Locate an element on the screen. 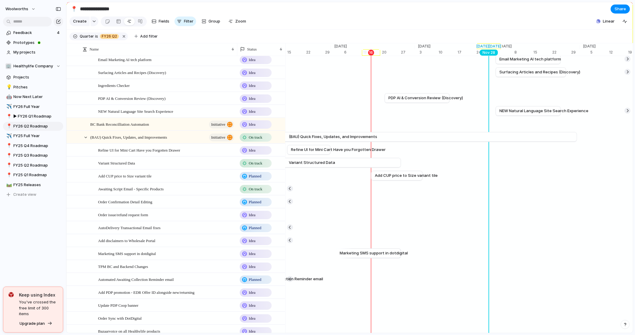  span: Now Next Later is located at coordinates (37, 97).